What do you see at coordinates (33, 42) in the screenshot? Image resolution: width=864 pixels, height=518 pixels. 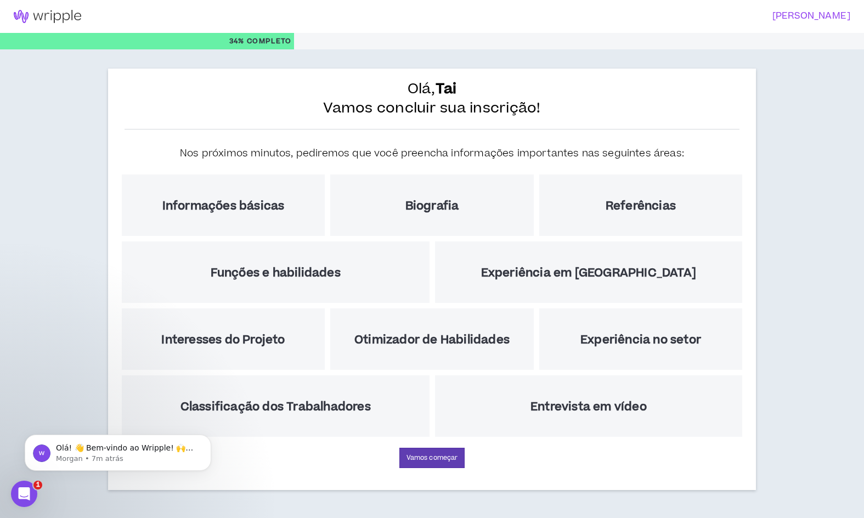 I see `img: Imagem de perfil de Morgan` at bounding box center [33, 42].